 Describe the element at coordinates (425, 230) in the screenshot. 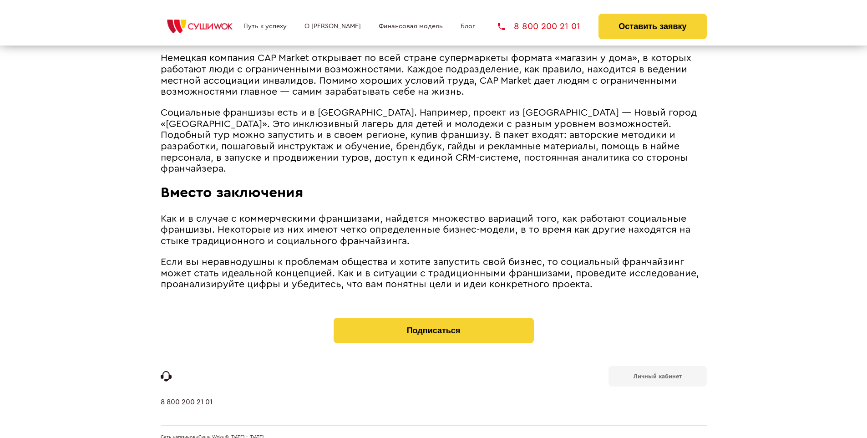

I see `span: Как и в случае с коммерческими франшизами, найдется множество вариаций того, как работают социаль...` at that location.